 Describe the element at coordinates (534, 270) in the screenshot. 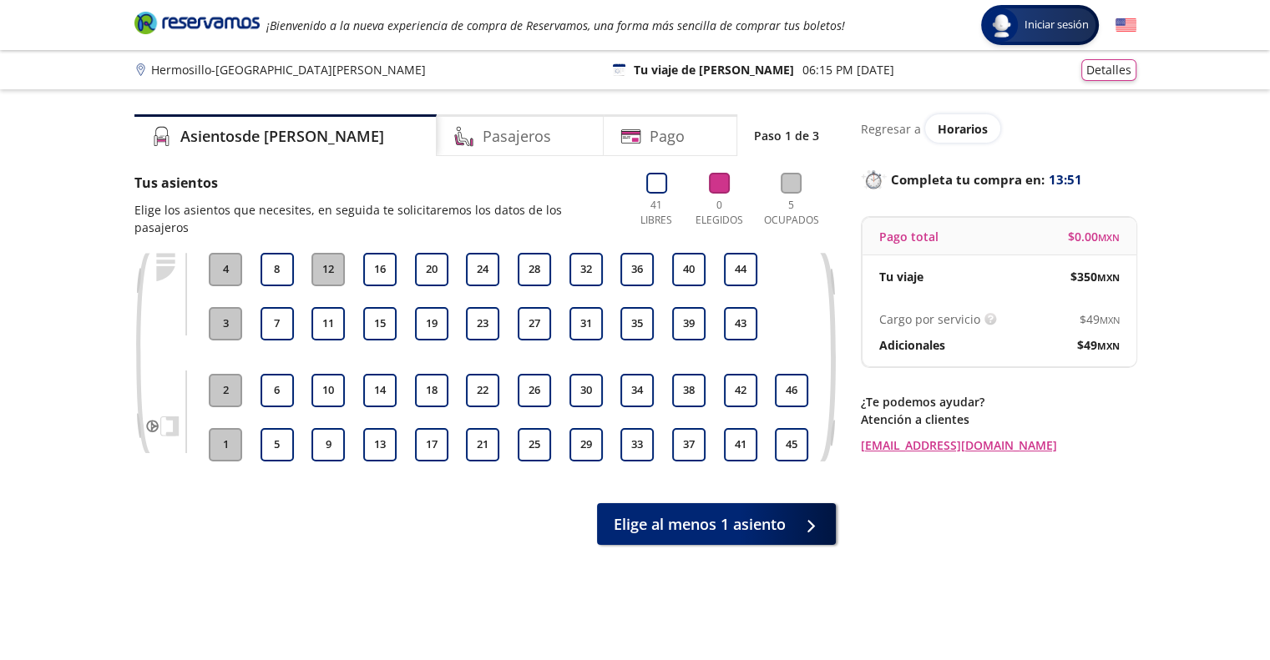

I see `button: 28` at that location.